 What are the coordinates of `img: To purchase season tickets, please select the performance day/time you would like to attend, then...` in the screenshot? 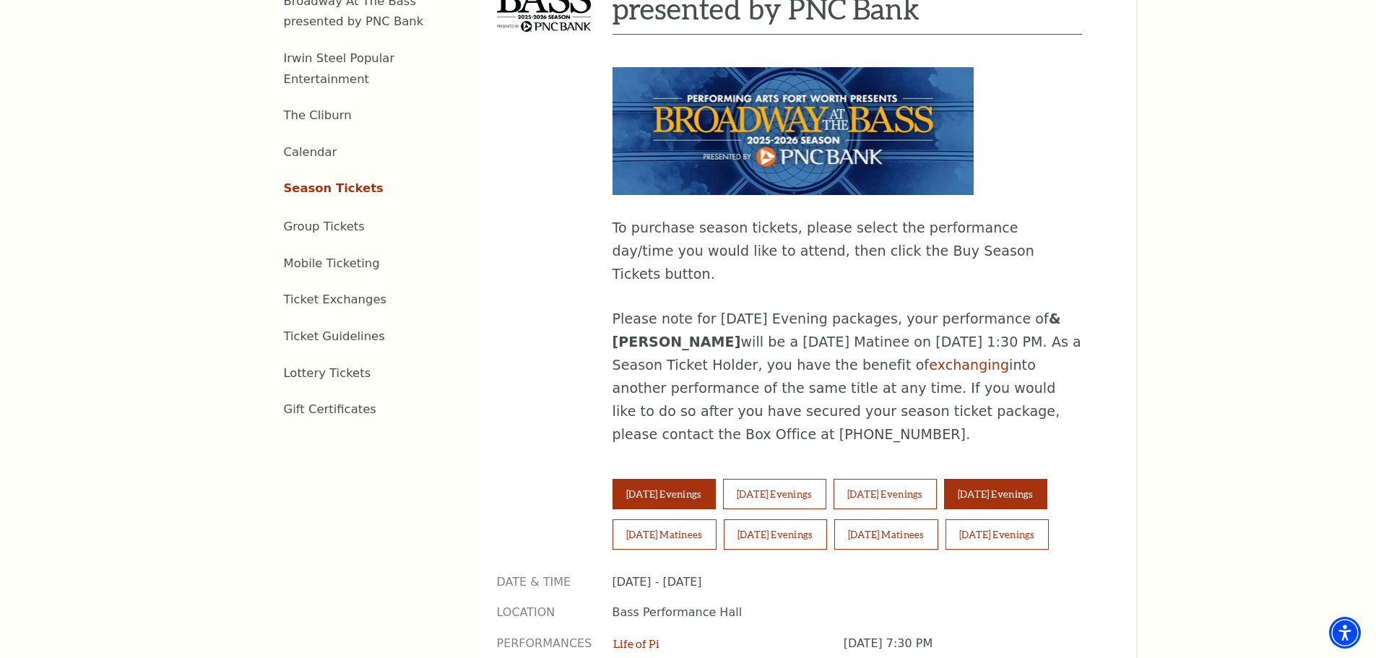 It's located at (793, 131).